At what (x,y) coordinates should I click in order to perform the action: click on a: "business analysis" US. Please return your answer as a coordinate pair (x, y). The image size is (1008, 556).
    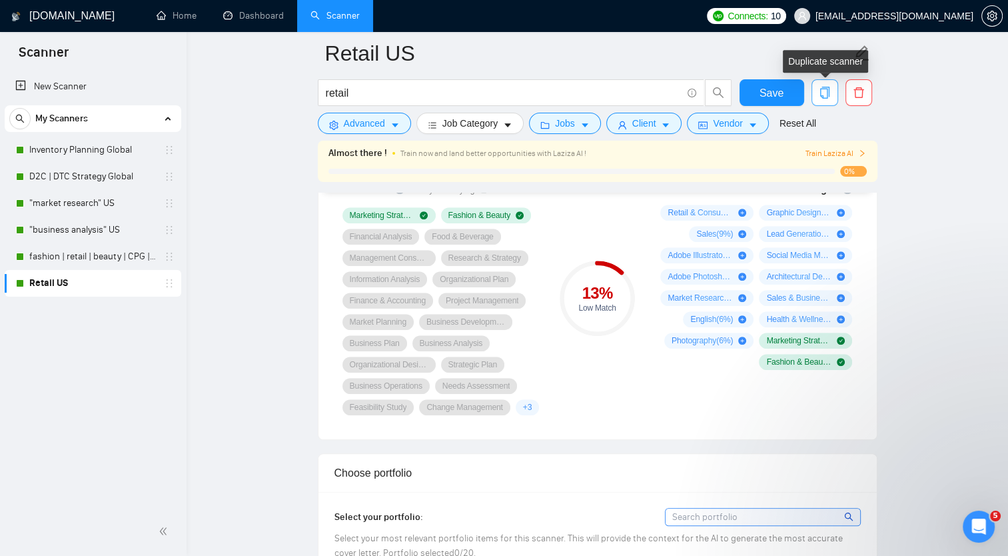
    Looking at the image, I should click on (93, 230).